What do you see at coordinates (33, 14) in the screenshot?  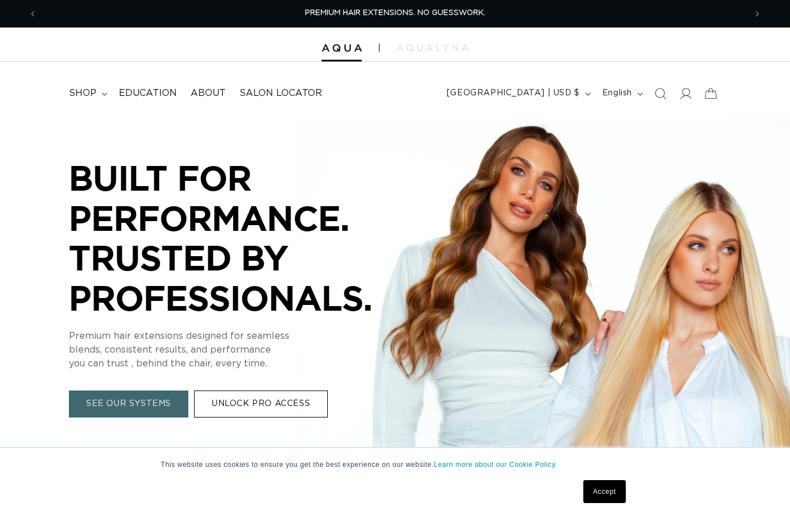 I see `button: Previous announcement` at bounding box center [33, 14].